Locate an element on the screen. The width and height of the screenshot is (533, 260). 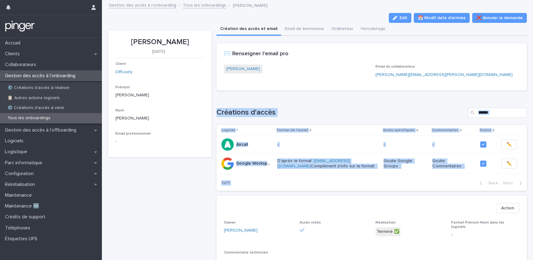
span: Email du collaborateur is located at coordinates (395, 67).